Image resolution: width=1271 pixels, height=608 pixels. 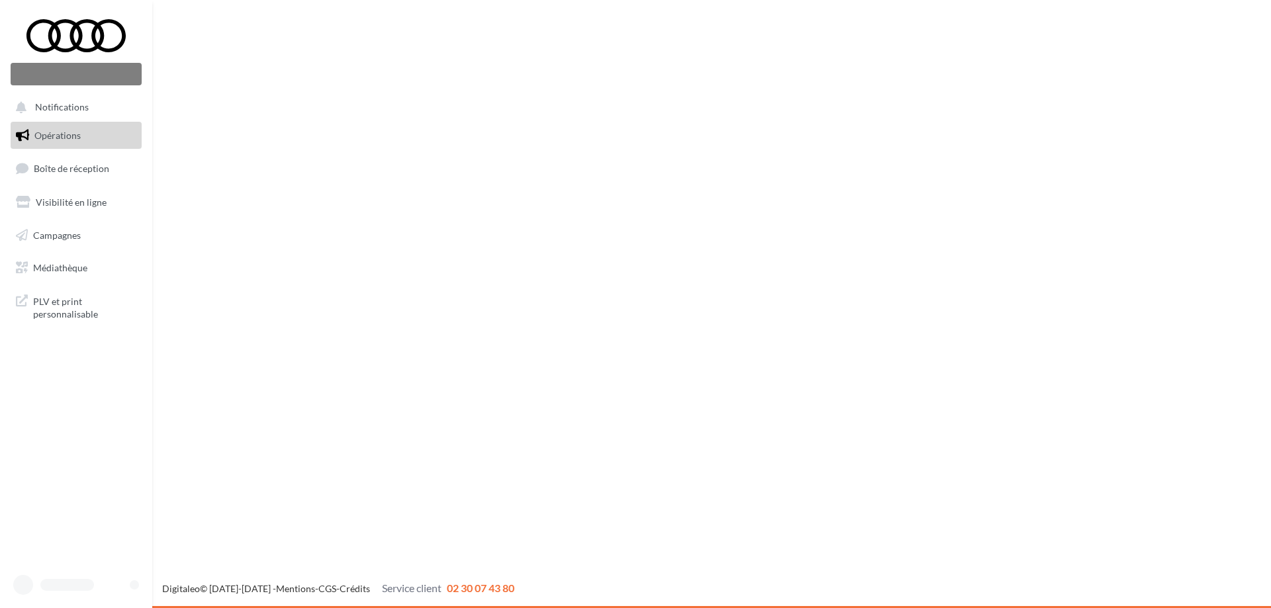 I want to click on div: Nouvelle campagne, so click(x=76, y=74).